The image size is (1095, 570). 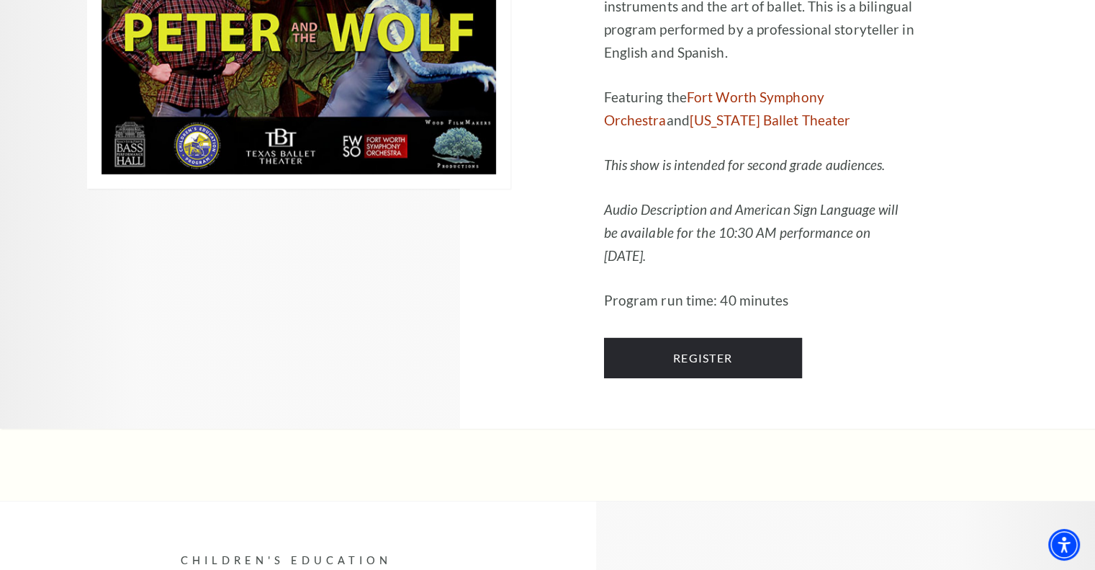 I want to click on a: Fort Worth Symphony Orchestra, so click(x=714, y=108).